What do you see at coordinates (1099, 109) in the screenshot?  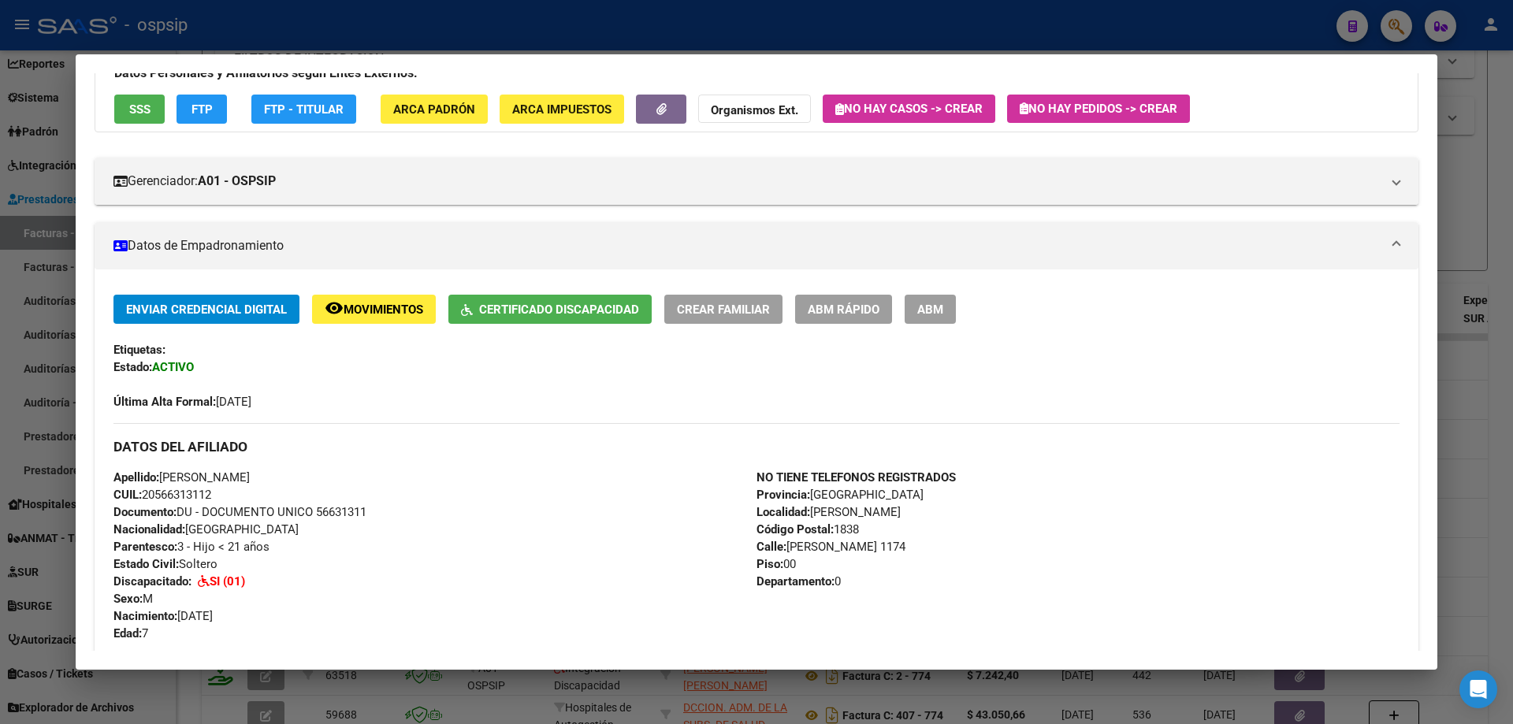 I see `span: No hay Pedidos -> Crear` at bounding box center [1099, 109].